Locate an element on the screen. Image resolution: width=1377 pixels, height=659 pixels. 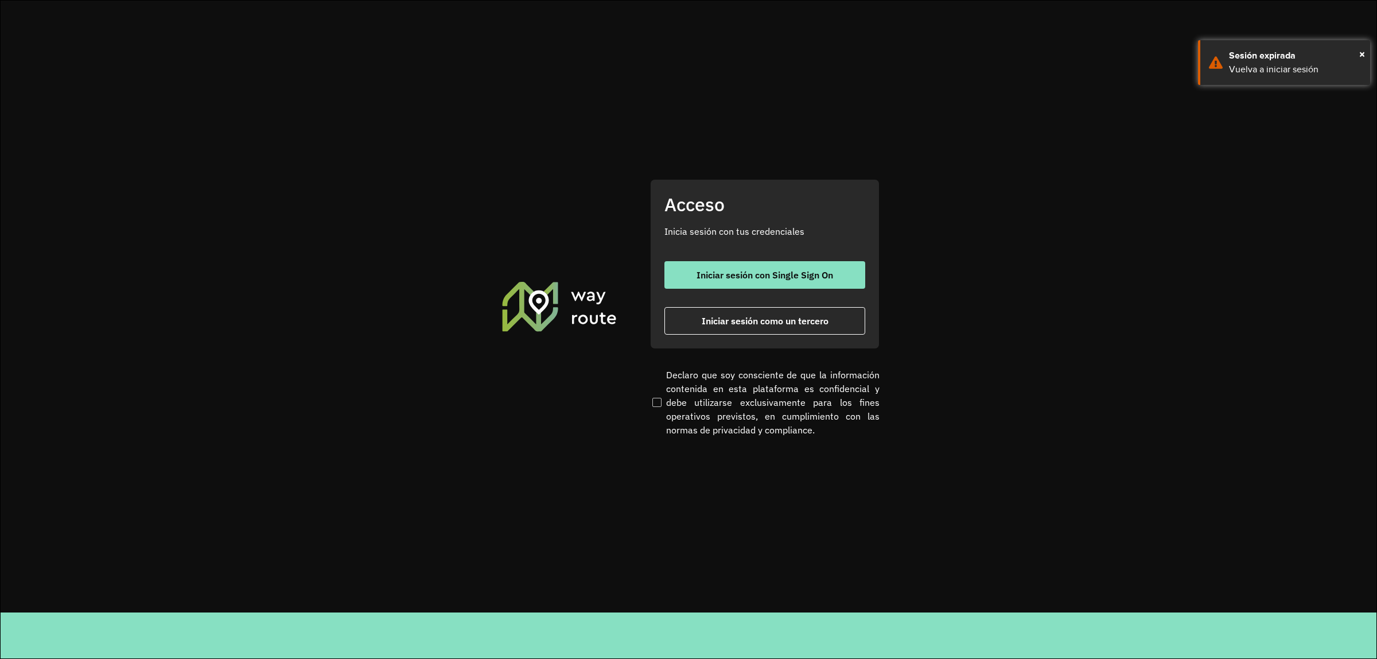
button: Close is located at coordinates (1362, 54).